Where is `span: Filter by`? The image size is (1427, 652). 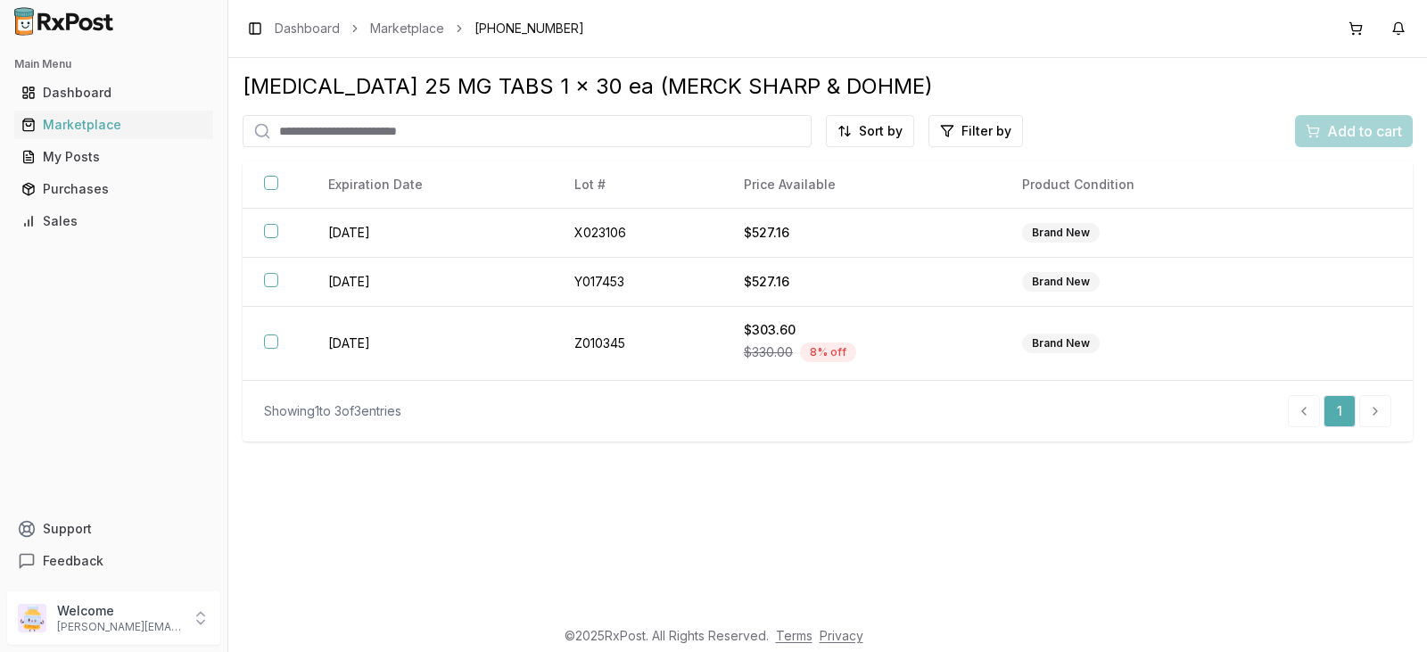
span: Filter by is located at coordinates (986, 131).